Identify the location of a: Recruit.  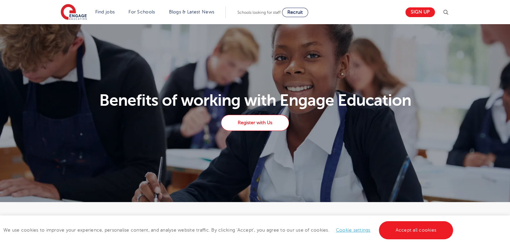
(295, 12).